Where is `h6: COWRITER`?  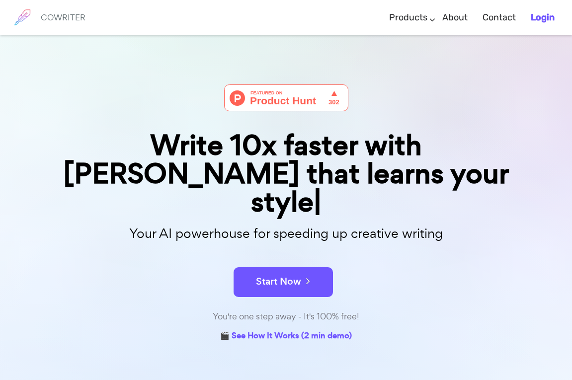
h6: COWRITER is located at coordinates (63, 17).